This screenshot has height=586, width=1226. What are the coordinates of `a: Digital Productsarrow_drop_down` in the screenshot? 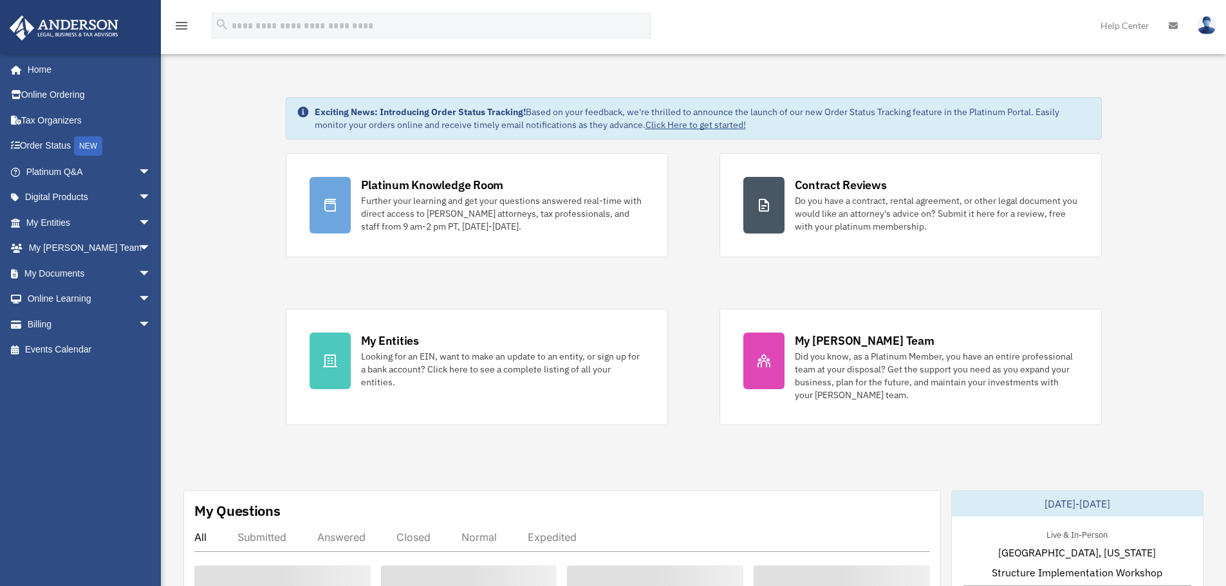 It's located at (89, 198).